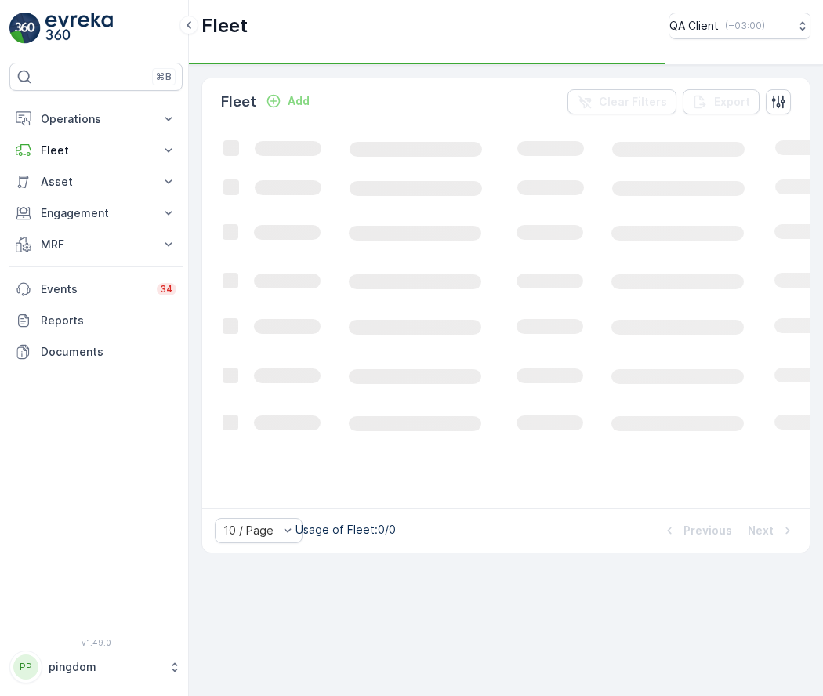 The image size is (823, 696). I want to click on p: Next, so click(760, 531).